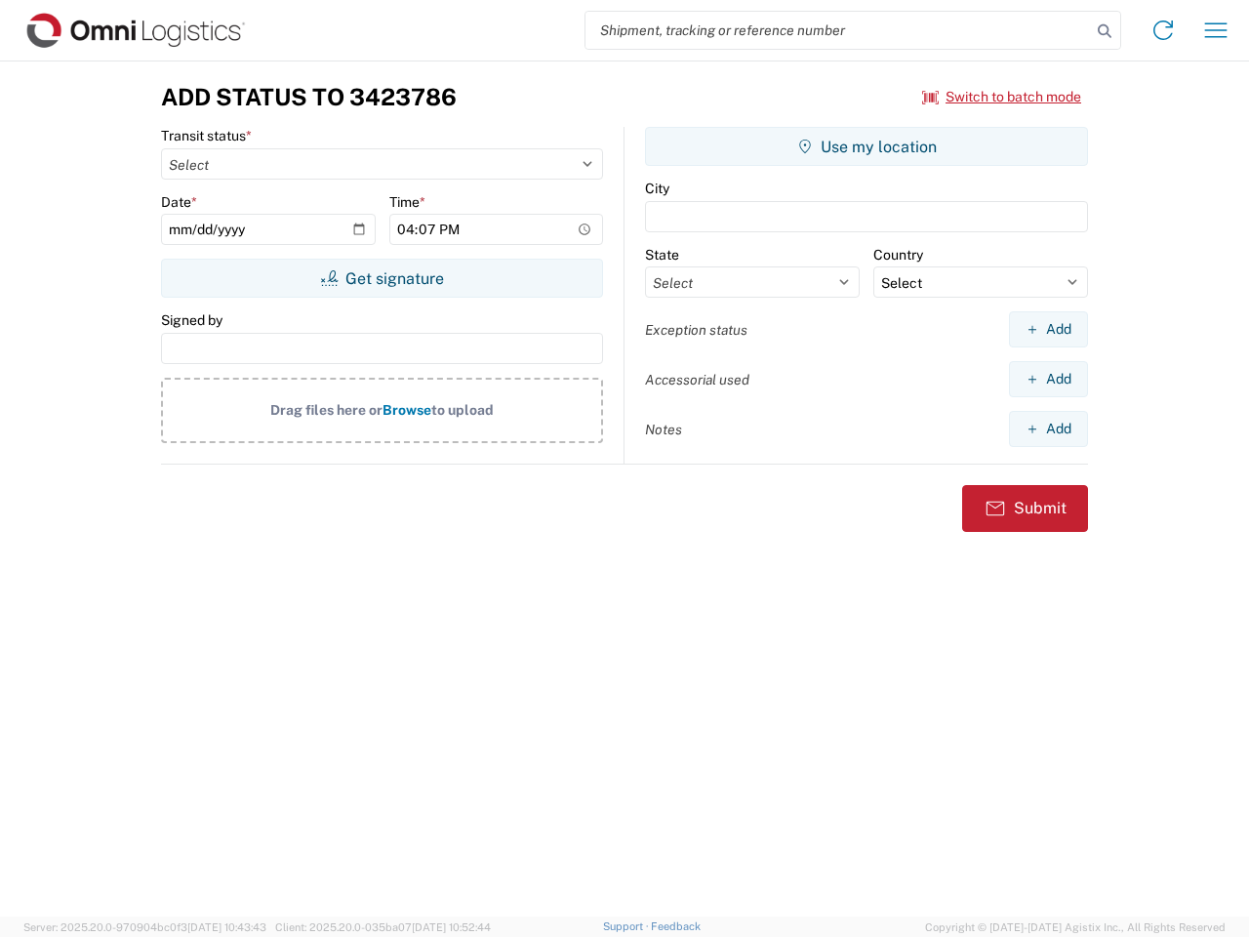 The width and height of the screenshot is (1249, 937). Describe the element at coordinates (381, 278) in the screenshot. I see `button: Get signature` at that location.